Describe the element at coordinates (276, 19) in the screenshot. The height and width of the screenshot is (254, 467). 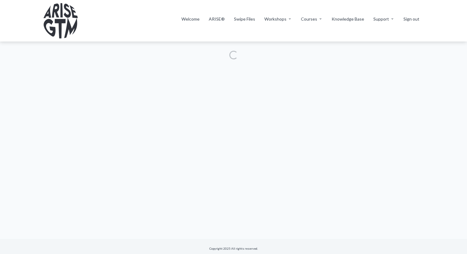
I see `a: Workshops` at that location.